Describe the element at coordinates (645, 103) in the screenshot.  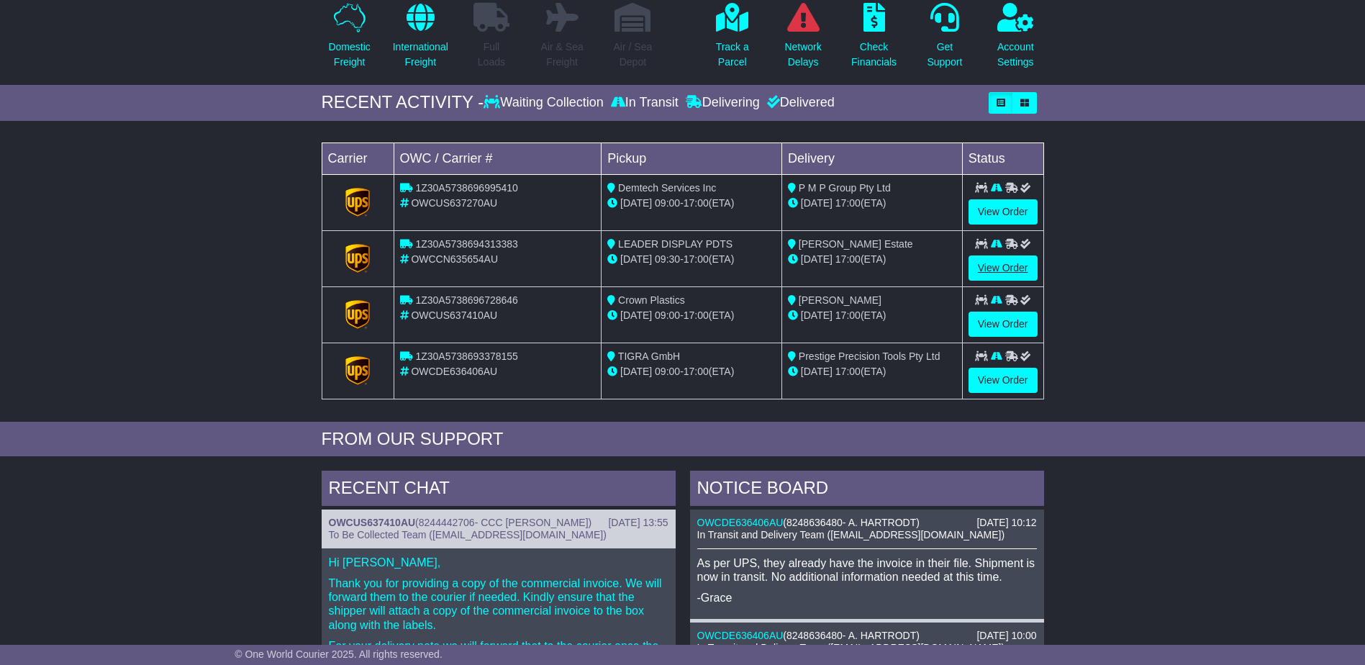
I see `div: In Transit` at that location.